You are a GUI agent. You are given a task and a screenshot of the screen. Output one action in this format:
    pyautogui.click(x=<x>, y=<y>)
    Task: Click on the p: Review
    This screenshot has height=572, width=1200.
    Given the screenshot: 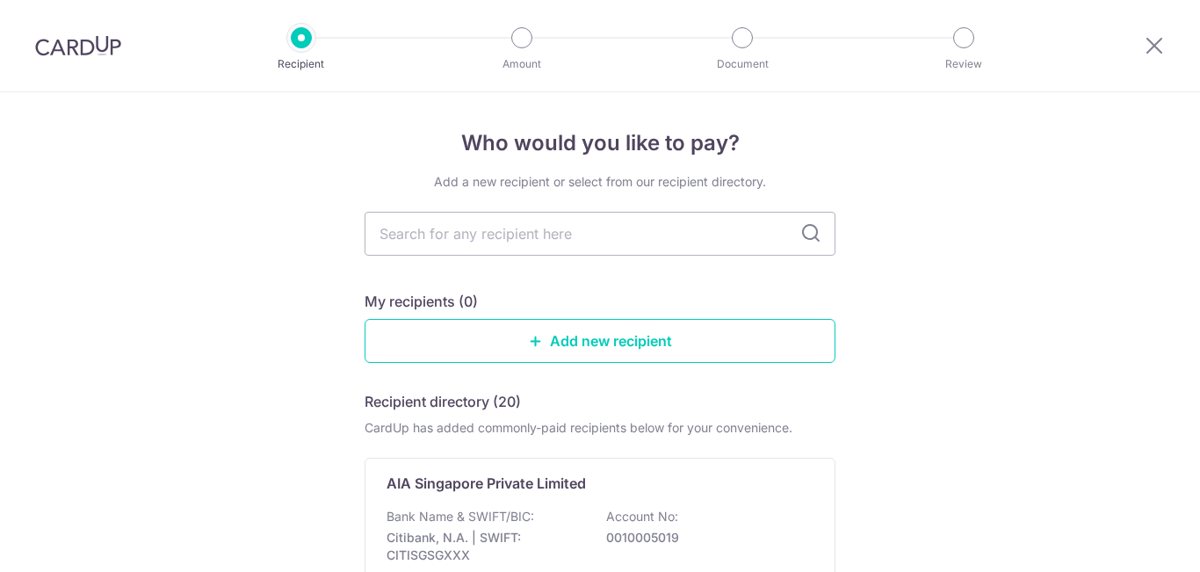 What is the action you would take?
    pyautogui.click(x=964, y=64)
    